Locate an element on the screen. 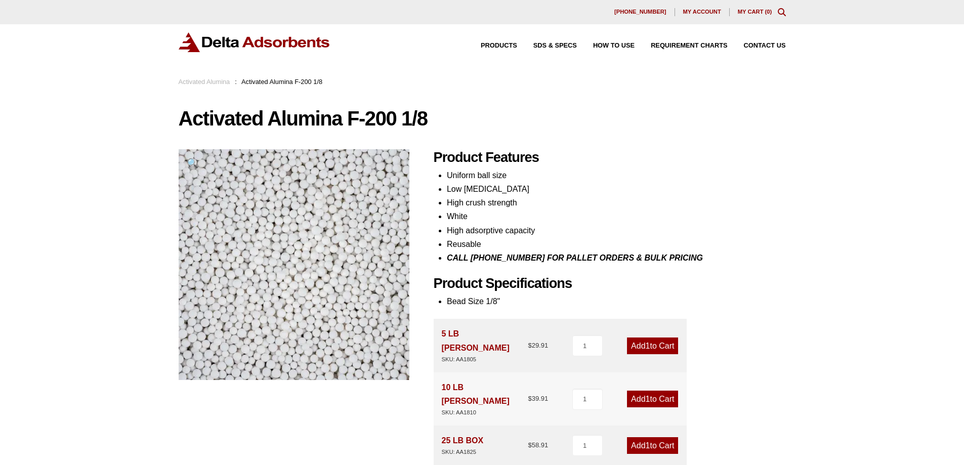 The height and width of the screenshot is (465, 964). li: Uniform ball size is located at coordinates (617, 175).